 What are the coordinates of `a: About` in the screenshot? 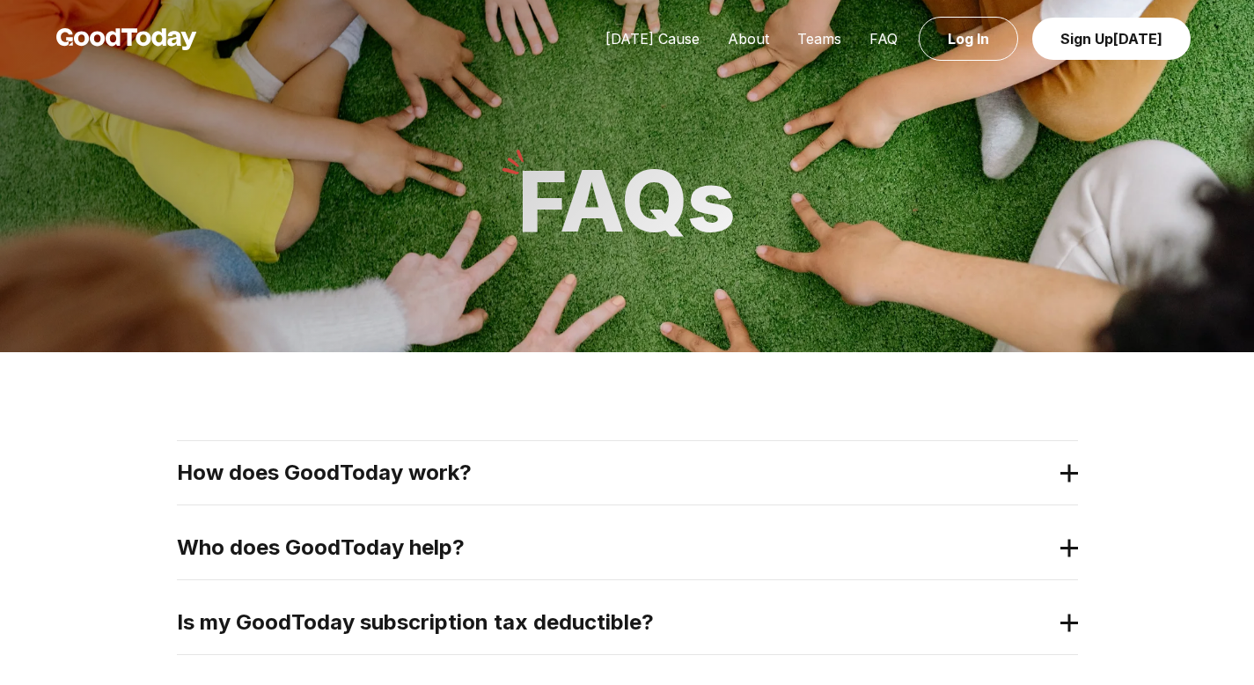 It's located at (748, 39).